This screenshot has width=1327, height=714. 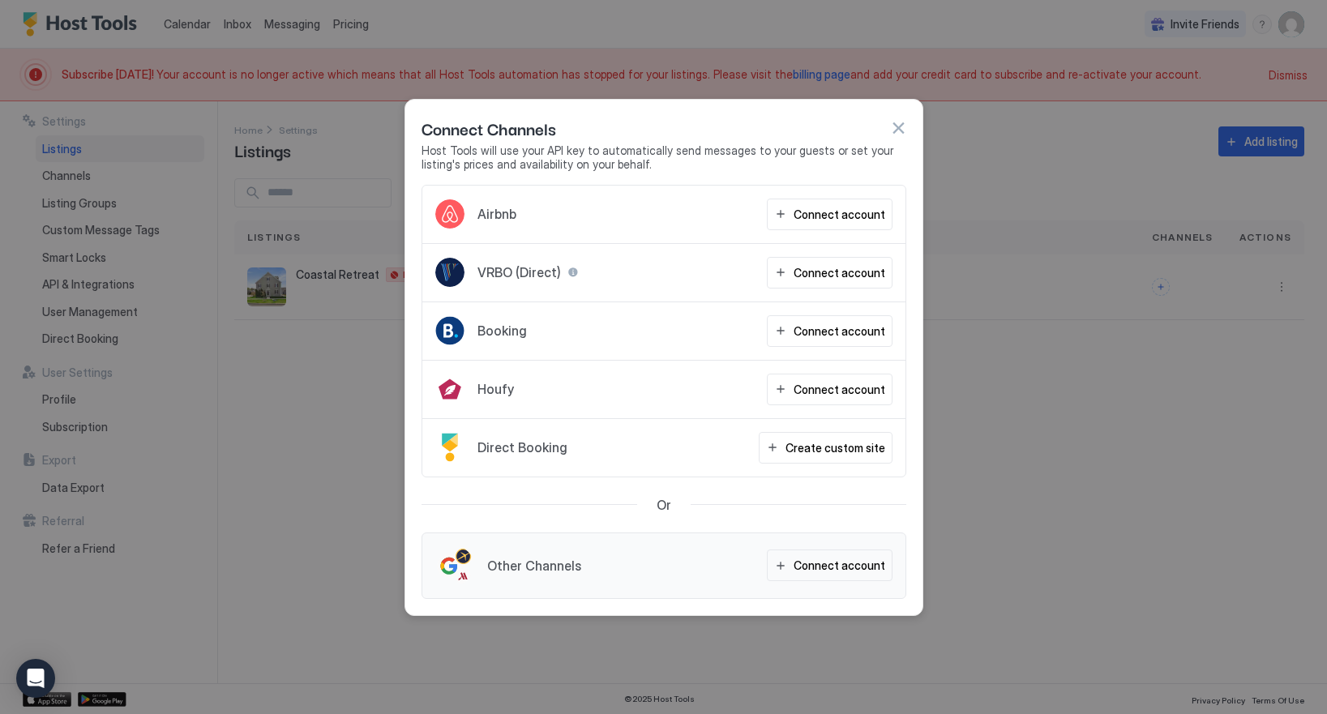 I want to click on span: VRBO (Direct), so click(x=519, y=272).